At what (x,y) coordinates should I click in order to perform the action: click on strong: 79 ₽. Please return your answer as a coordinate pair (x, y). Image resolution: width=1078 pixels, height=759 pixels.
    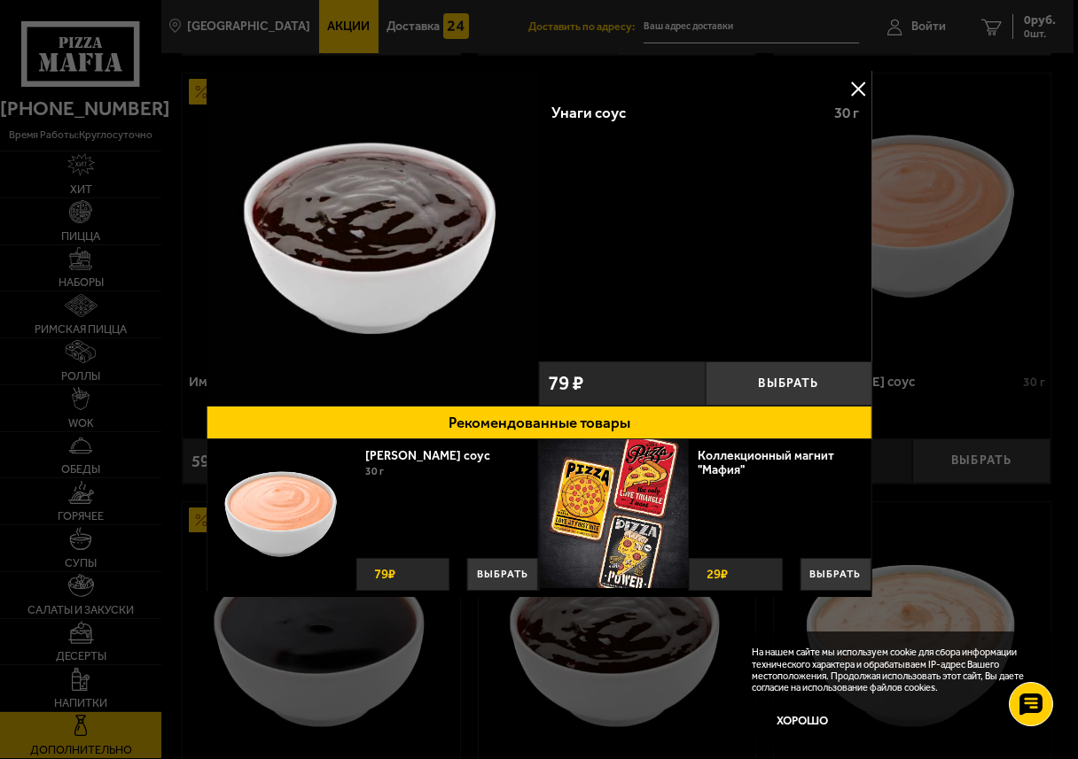
    Looking at the image, I should click on (385, 574).